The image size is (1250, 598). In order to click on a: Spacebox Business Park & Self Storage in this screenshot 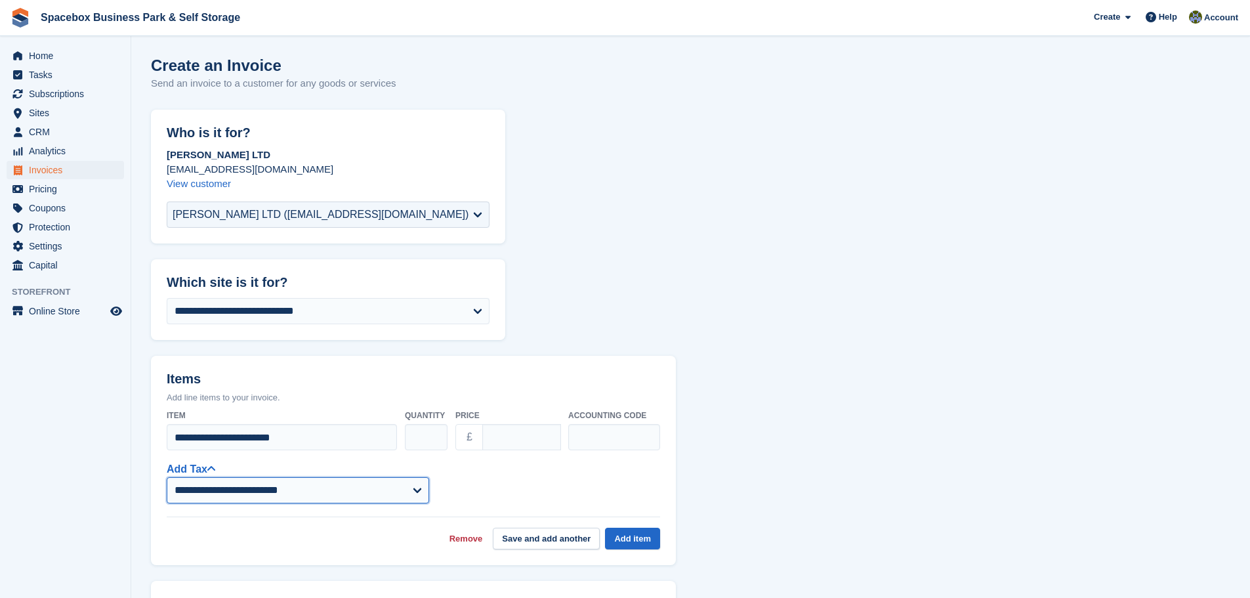, I will do `click(140, 17)`.